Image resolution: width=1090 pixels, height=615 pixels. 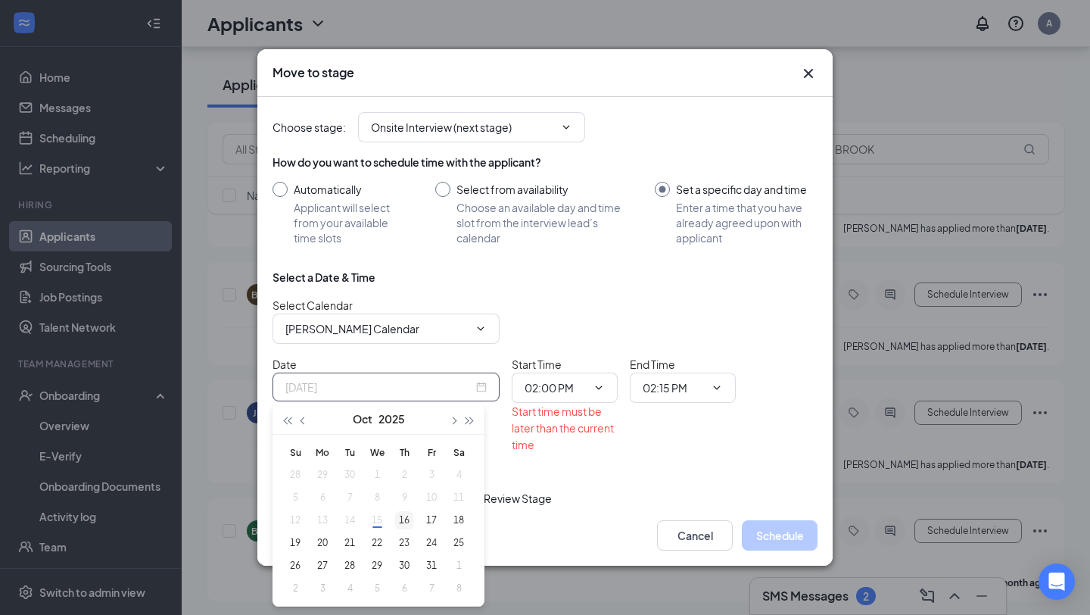 I want to click on td: 2025-11-03, so click(x=322, y=588).